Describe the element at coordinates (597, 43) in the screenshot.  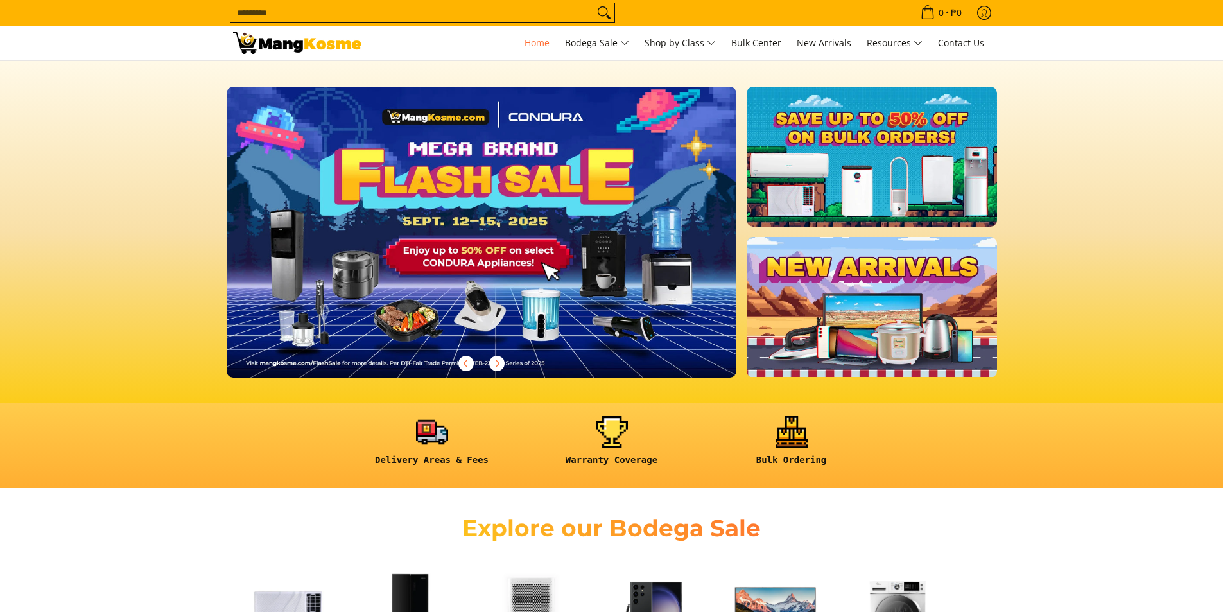
I see `a: Bodega Sale` at that location.